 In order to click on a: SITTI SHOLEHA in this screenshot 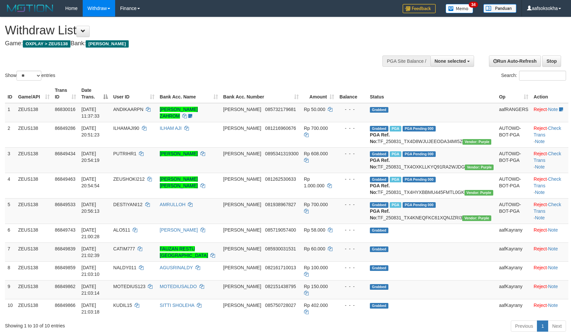, I will do `click(177, 305)`.